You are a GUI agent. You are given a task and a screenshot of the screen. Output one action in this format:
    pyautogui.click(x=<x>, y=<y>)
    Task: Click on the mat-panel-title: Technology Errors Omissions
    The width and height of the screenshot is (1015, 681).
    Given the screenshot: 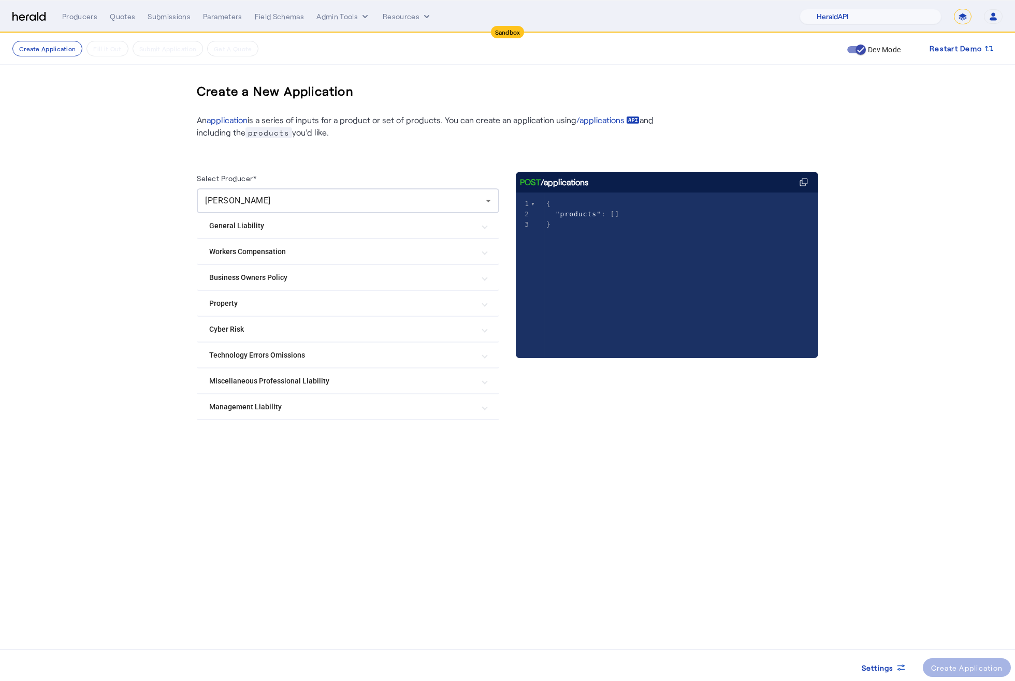 What is the action you would take?
    pyautogui.click(x=342, y=355)
    